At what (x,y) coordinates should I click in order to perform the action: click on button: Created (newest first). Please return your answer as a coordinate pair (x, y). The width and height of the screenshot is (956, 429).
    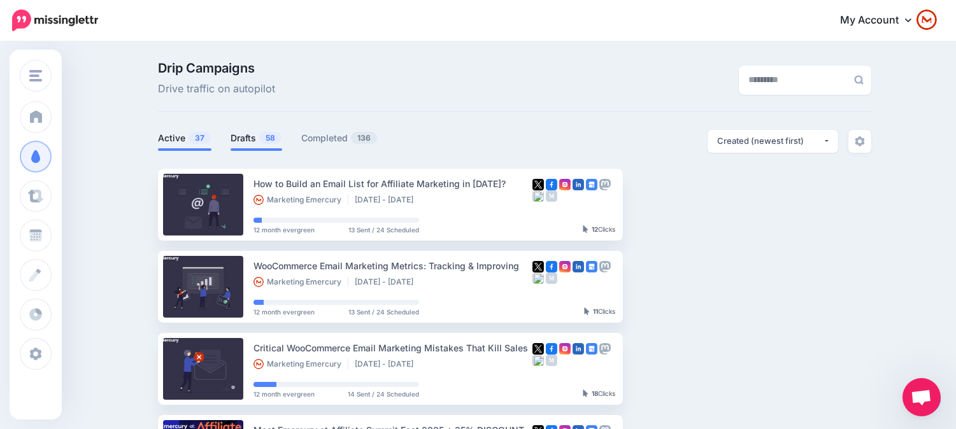
    Looking at the image, I should click on (773, 141).